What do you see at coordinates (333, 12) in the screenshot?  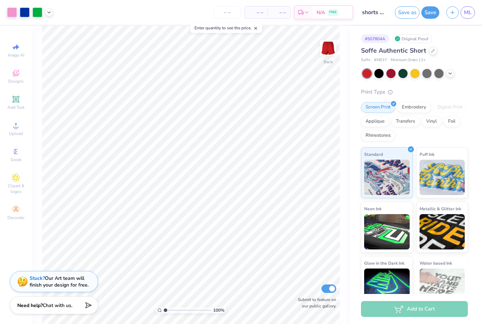 I see `span: FREE` at bounding box center [333, 12].